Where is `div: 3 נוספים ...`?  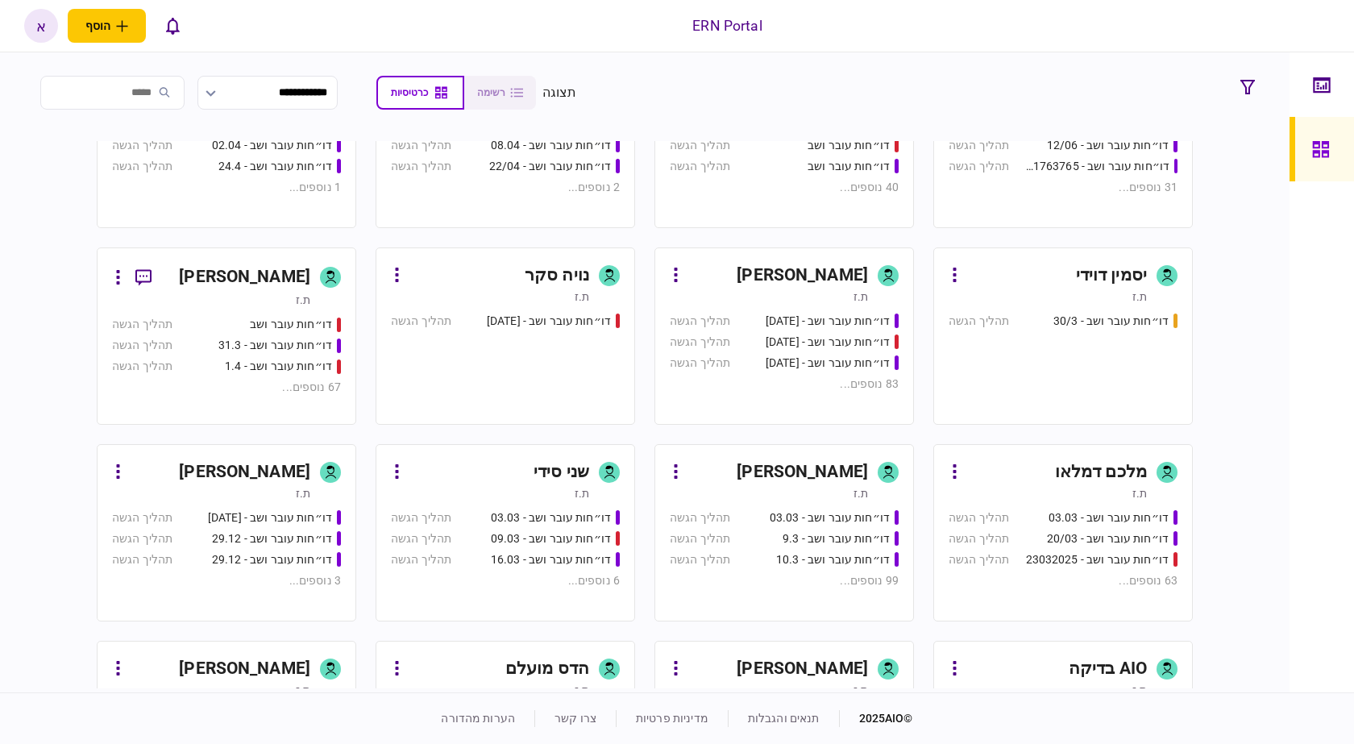 div: 3 נוספים ... is located at coordinates (227, 580).